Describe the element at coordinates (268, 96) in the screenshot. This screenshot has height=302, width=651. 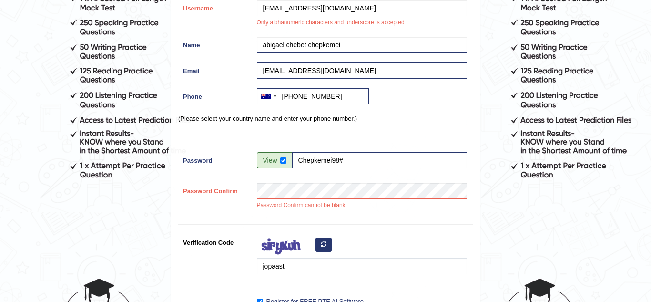
I see `div: Australia: +61` at that location.